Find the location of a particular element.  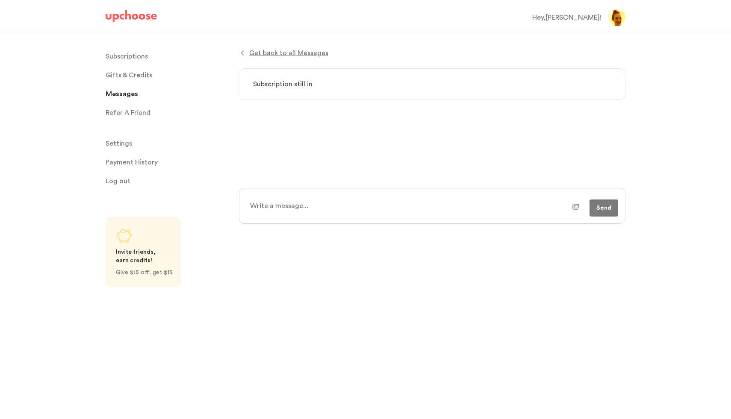

a: Settings is located at coordinates (167, 144).